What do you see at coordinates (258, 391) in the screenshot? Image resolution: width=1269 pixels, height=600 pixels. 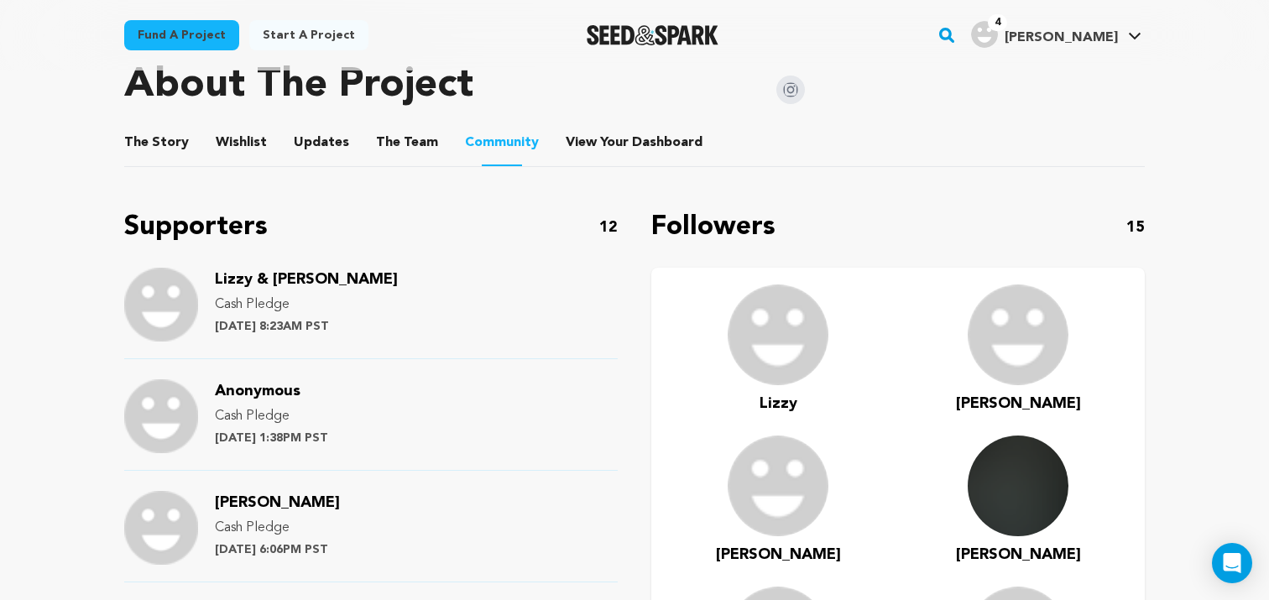 I see `span: Anonymous` at bounding box center [258, 391].